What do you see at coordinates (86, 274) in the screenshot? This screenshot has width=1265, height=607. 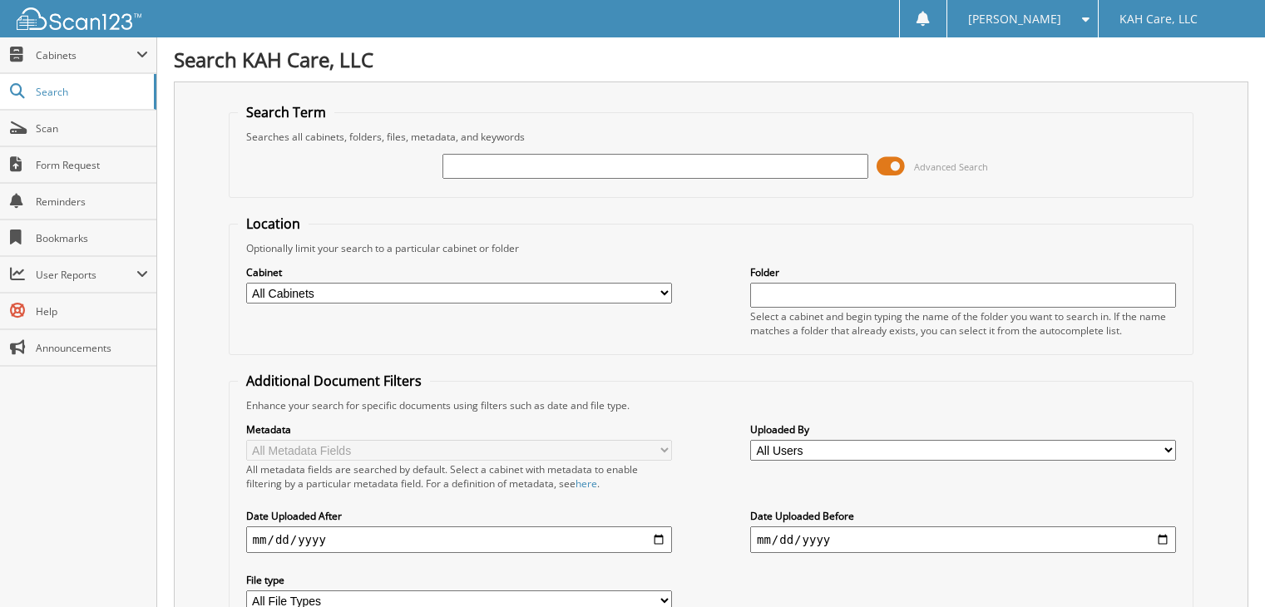 I see `span: User Reports` at bounding box center [86, 274].